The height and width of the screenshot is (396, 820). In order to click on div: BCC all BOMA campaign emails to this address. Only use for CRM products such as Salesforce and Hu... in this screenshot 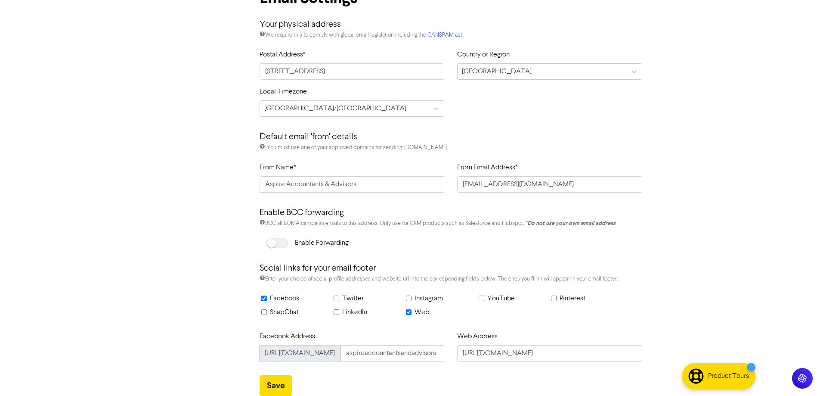, I will do `click(451, 228)`.